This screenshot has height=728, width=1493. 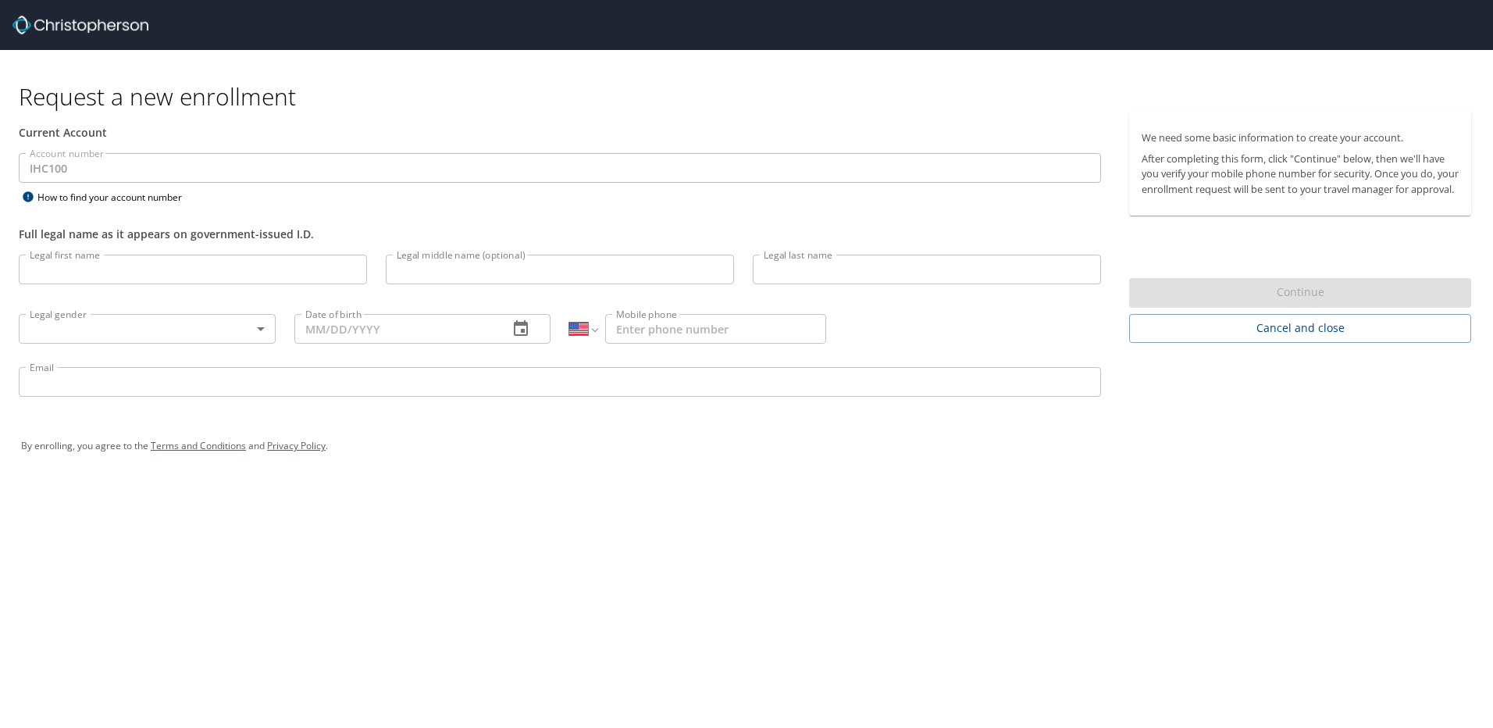 What do you see at coordinates (747, 446) in the screenshot?
I see `div: By enrolling, you agree to the and .` at bounding box center [747, 446].